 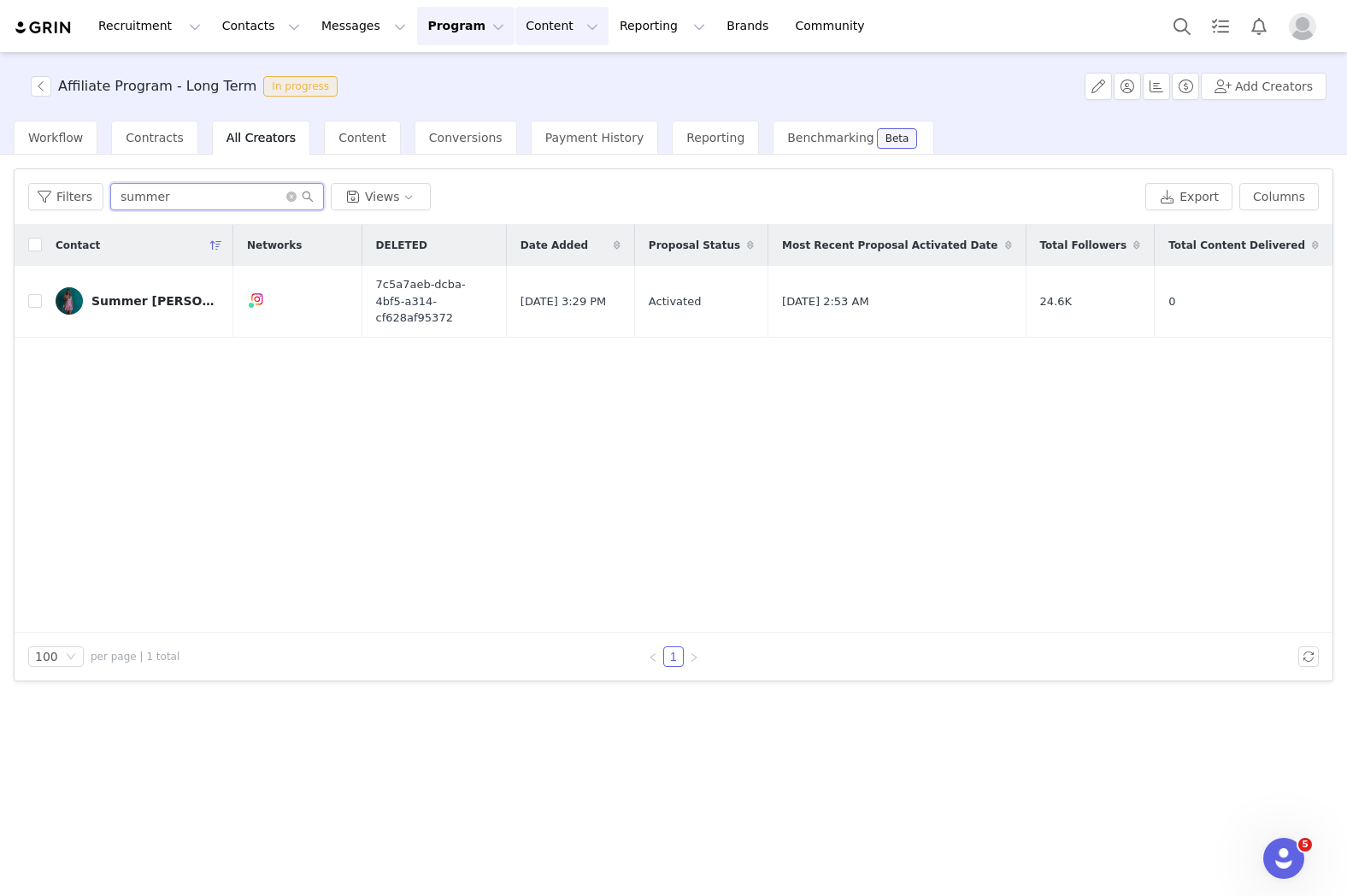 I want to click on input: Search..., so click(x=217, y=197).